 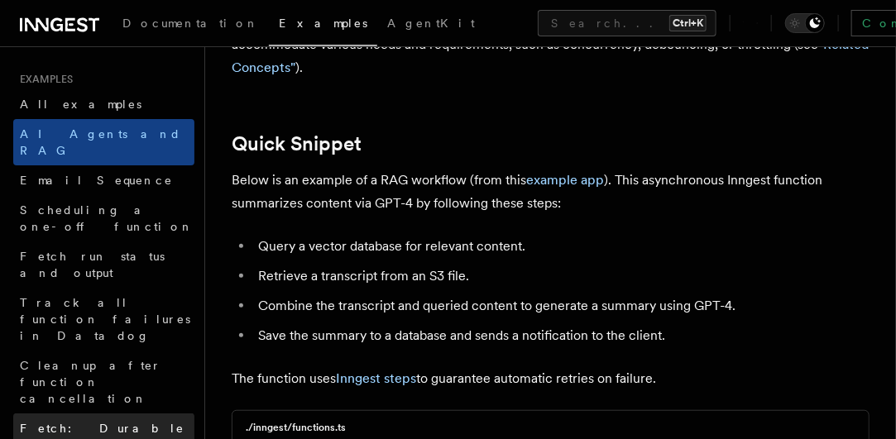 What do you see at coordinates (90, 382) in the screenshot?
I see `span: Cleanup after function cancellation` at bounding box center [90, 382].